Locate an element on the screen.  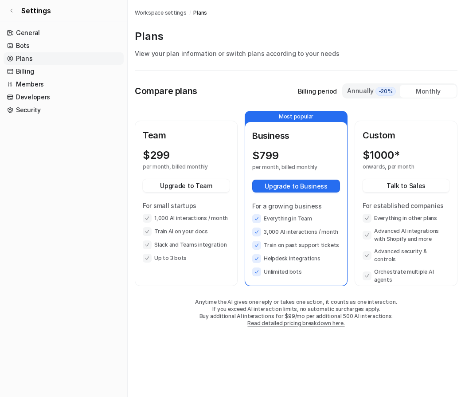
a: Billing is located at coordinates (63, 71).